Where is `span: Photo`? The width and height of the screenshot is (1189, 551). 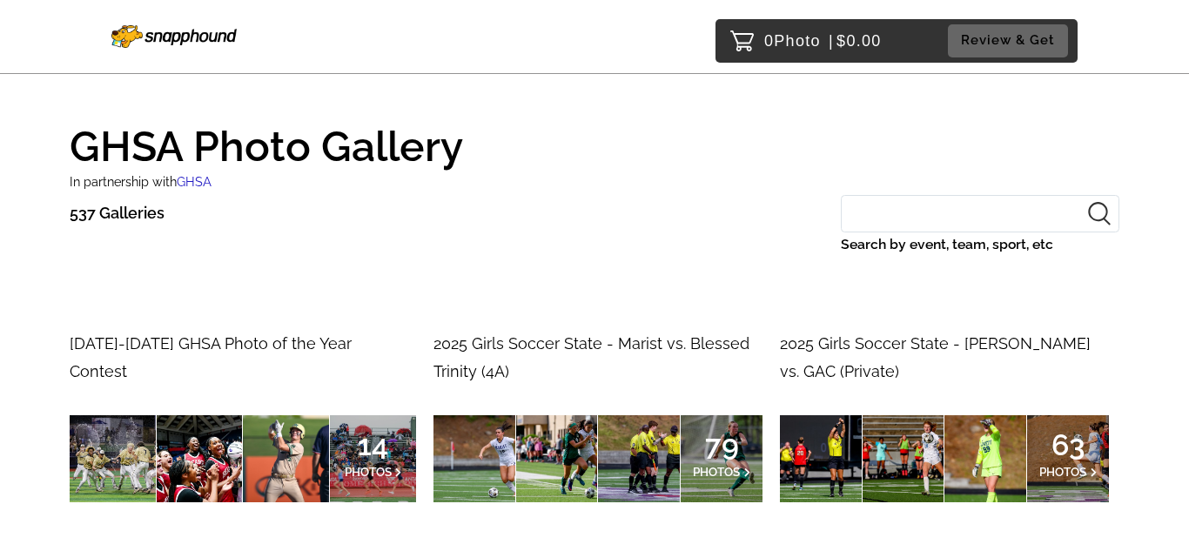
span: Photo is located at coordinates (797, 44).